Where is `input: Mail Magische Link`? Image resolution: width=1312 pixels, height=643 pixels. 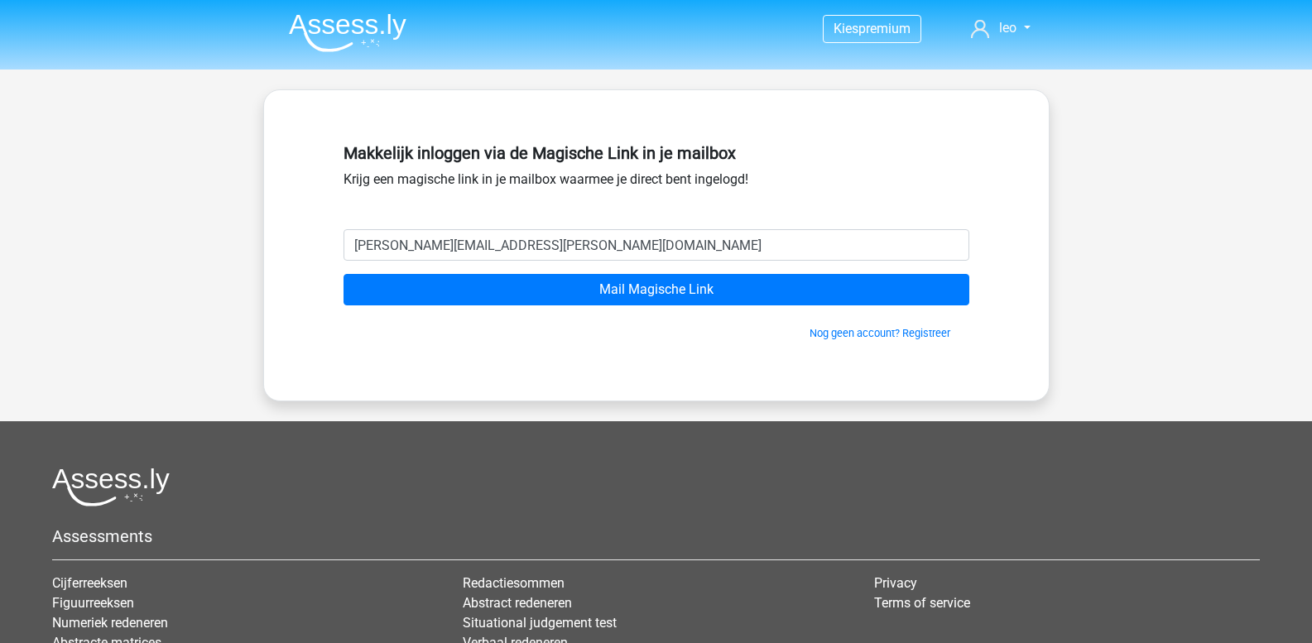 input: Mail Magische Link is located at coordinates (657, 290).